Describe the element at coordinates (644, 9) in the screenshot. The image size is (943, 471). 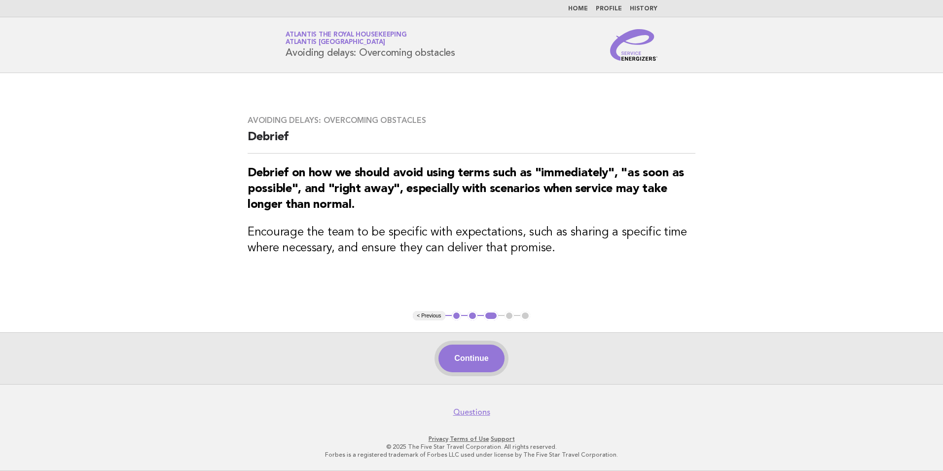
I see `a: History` at that location.